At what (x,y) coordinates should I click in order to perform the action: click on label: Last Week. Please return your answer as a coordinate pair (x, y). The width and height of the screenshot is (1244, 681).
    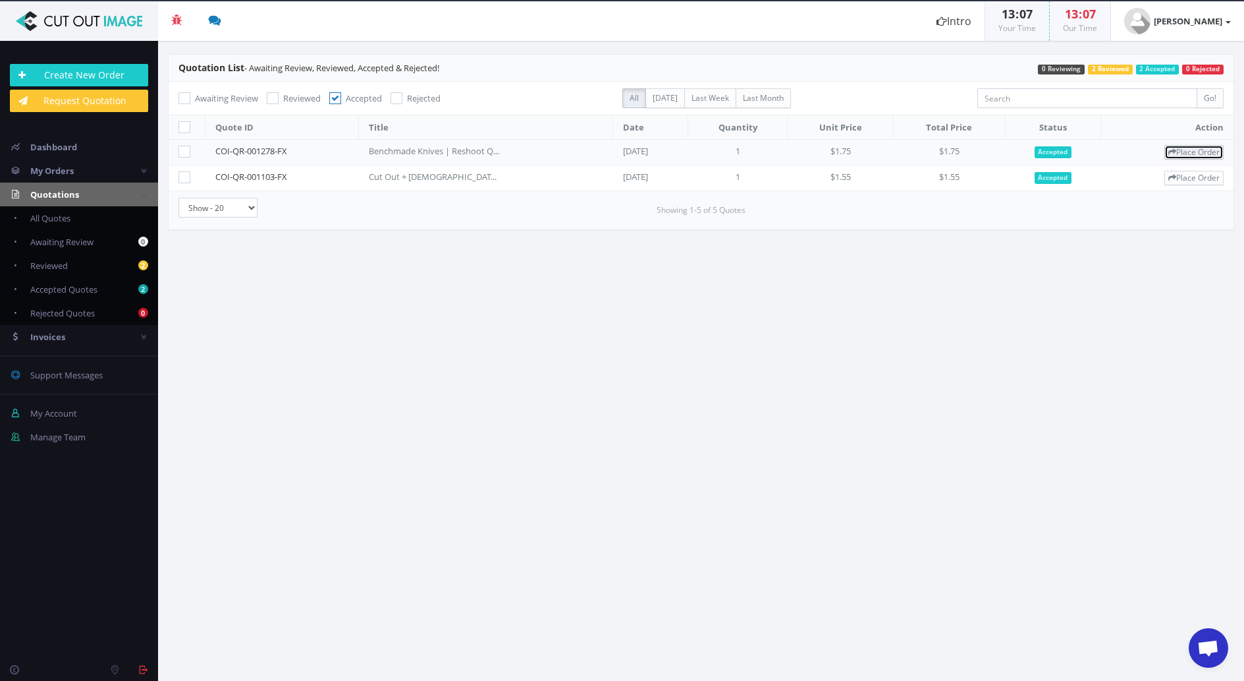
    Looking at the image, I should click on (710, 98).